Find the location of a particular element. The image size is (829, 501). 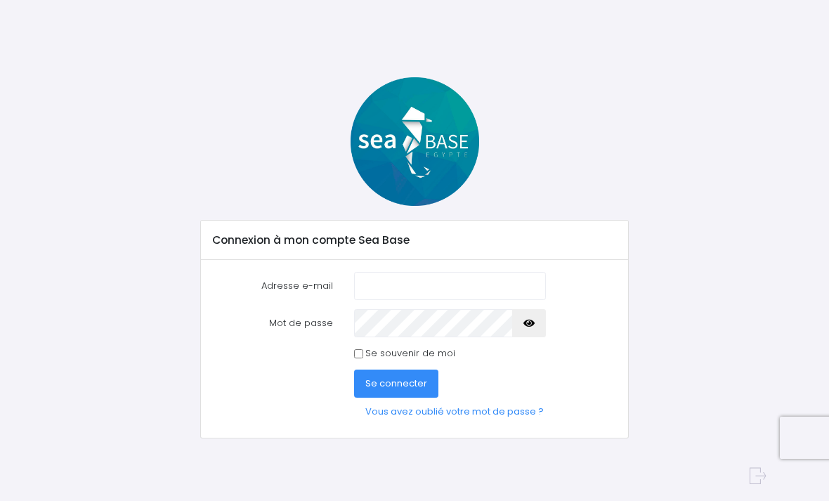

label: Se souvenir de moi is located at coordinates (410, 353).